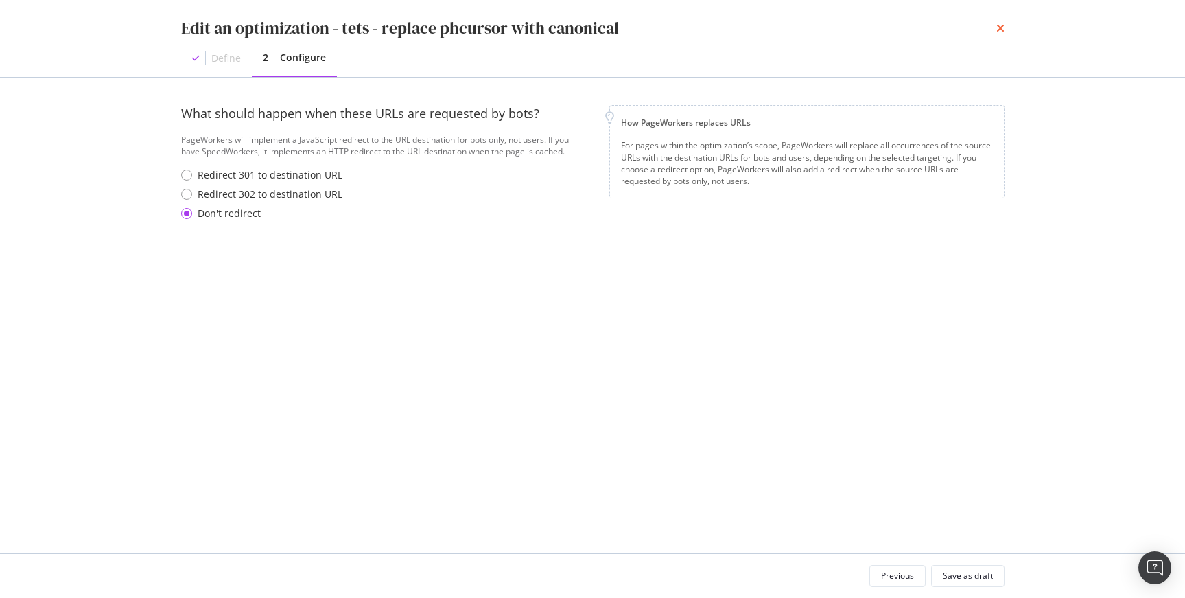 Image resolution: width=1185 pixels, height=598 pixels. I want to click on div: Open Intercom Messenger, so click(1155, 567).